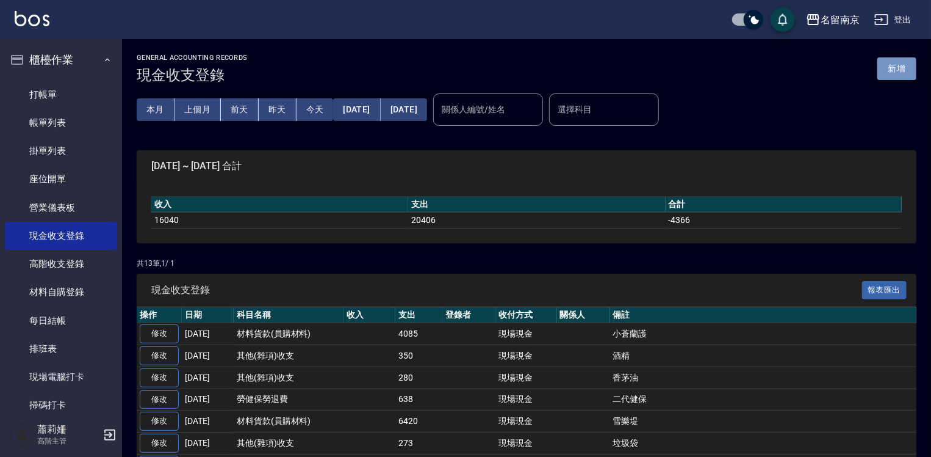 This screenshot has height=457, width=931. What do you see at coordinates (897, 68) in the screenshot?
I see `button: 新增` at bounding box center [897, 68].